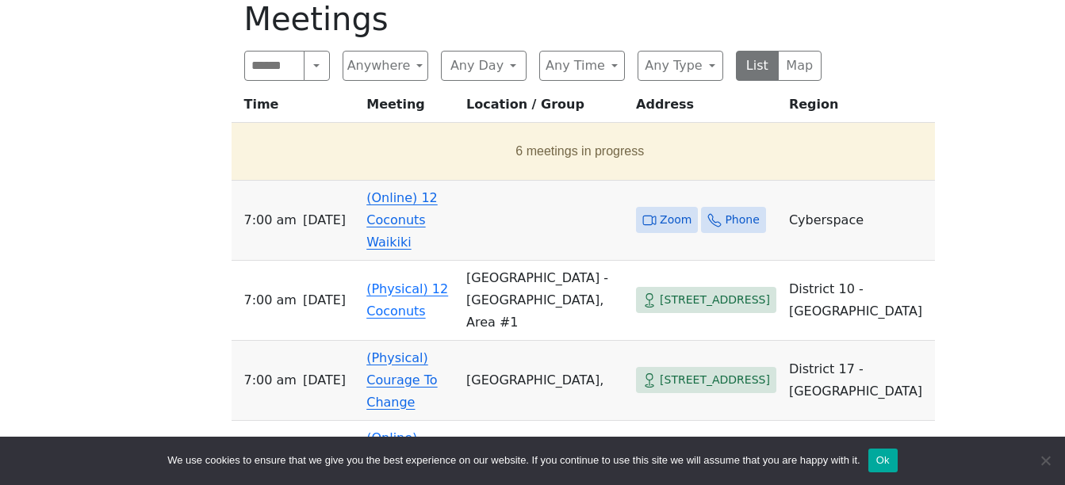 This screenshot has width=1065, height=485. What do you see at coordinates (484, 66) in the screenshot?
I see `button: Any Day` at bounding box center [484, 66].